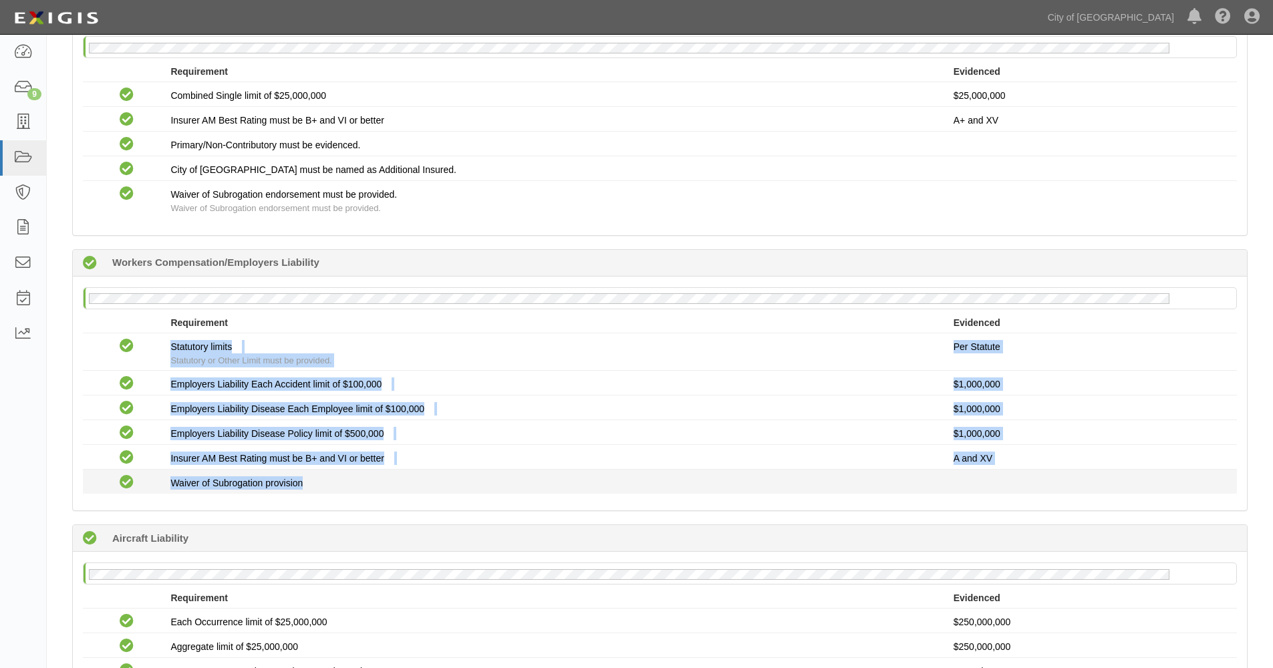 Image resolution: width=1273 pixels, height=668 pixels. I want to click on span: Employers Liability Each Accident limit of $100,000, so click(276, 384).